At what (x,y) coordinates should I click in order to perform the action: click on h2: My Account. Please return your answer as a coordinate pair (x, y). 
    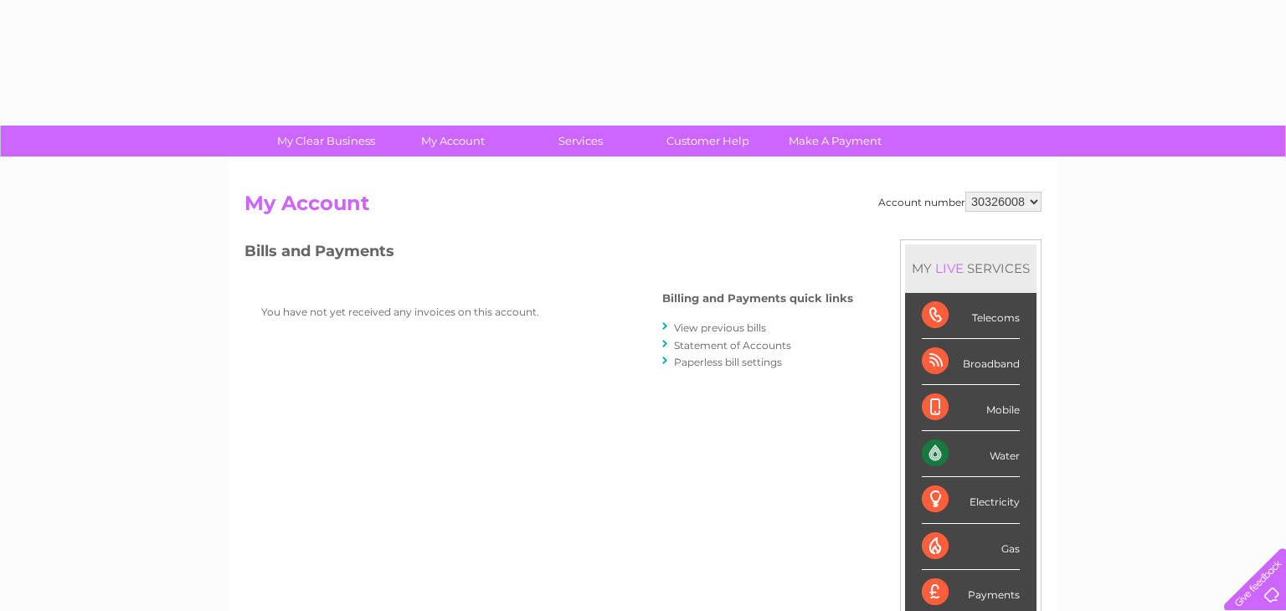
    Looking at the image, I should click on (643, 208).